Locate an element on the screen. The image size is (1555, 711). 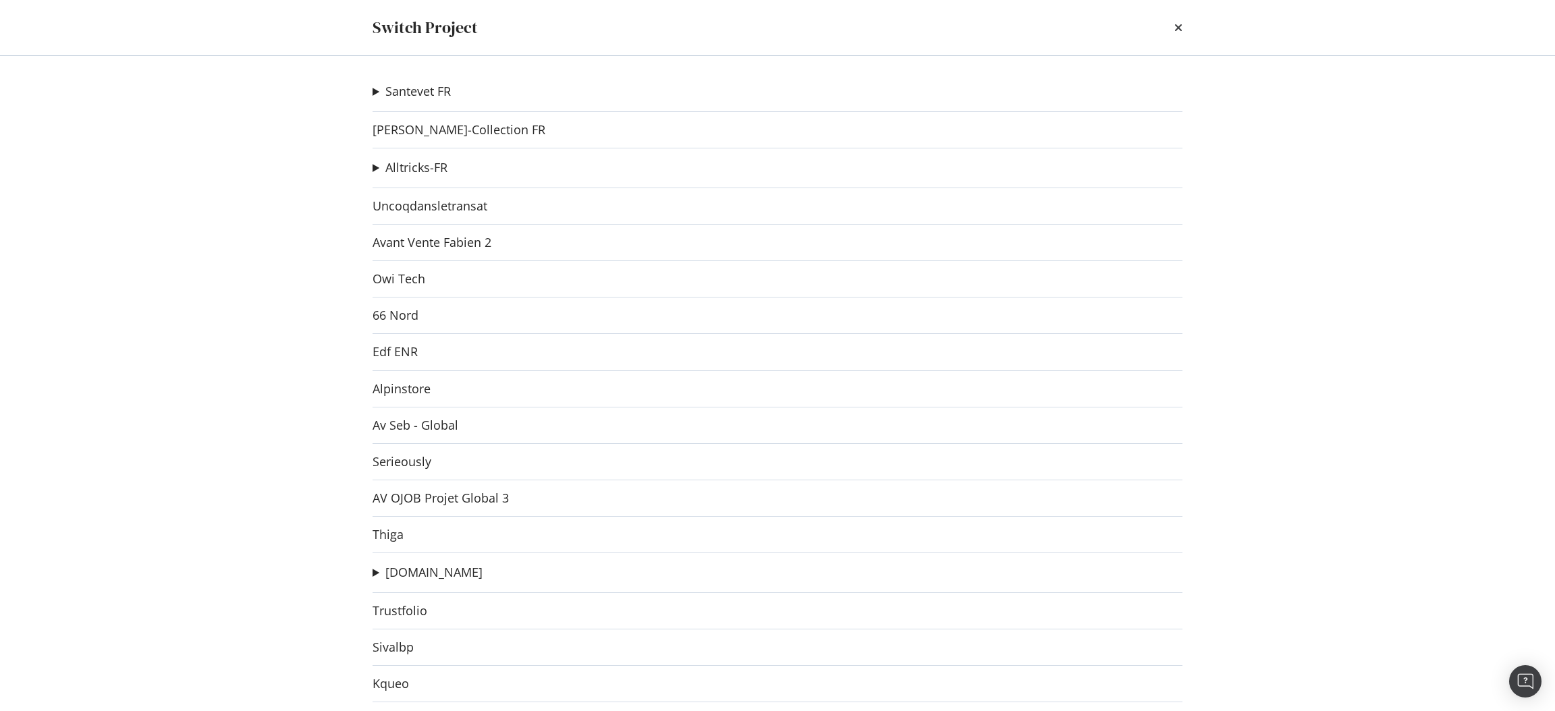
div: times is located at coordinates (1178, 28).